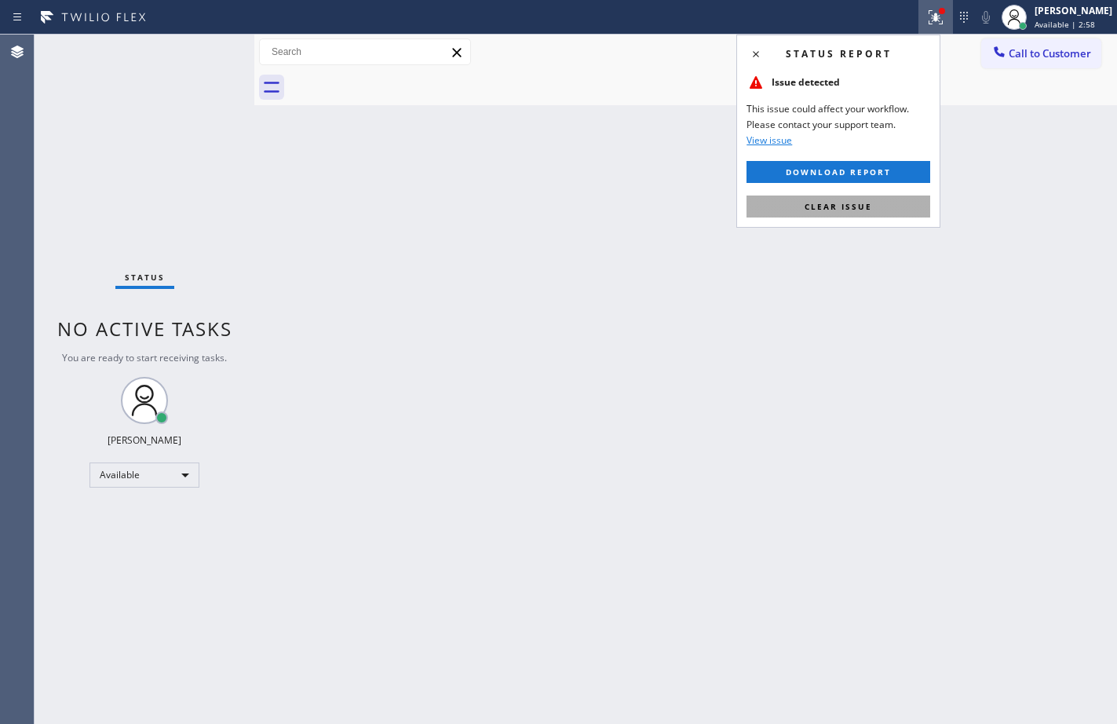  Describe the element at coordinates (144, 475) in the screenshot. I see `div: Available` at that location.